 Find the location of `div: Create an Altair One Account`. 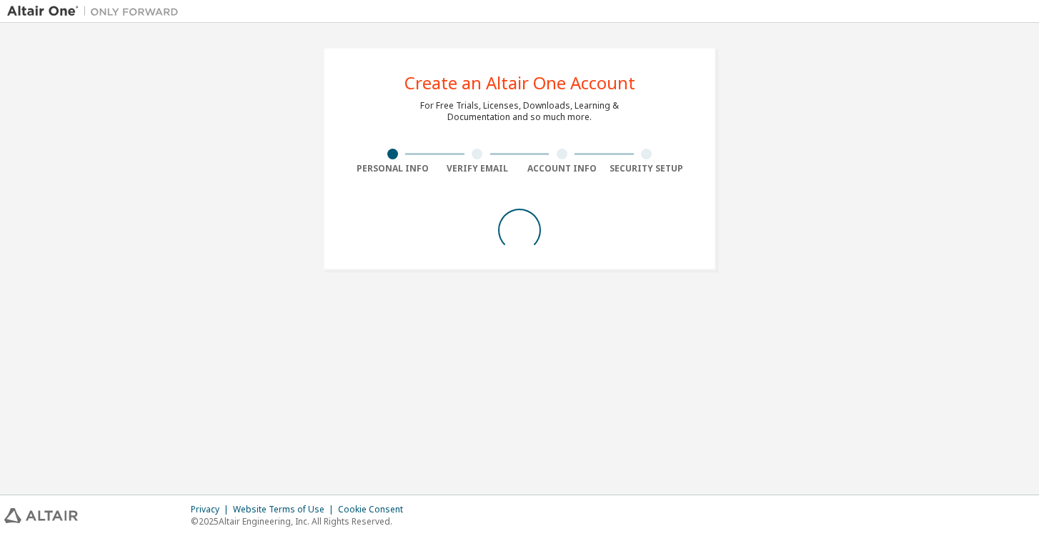

div: Create an Altair One Account is located at coordinates (520, 83).